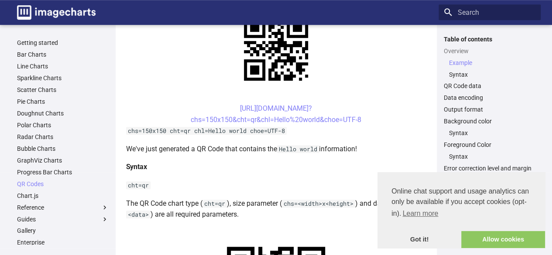 This screenshot has height=255, width=552. What do you see at coordinates (56, 12) in the screenshot?
I see `a: Image-Charts documentation` at bounding box center [56, 12].